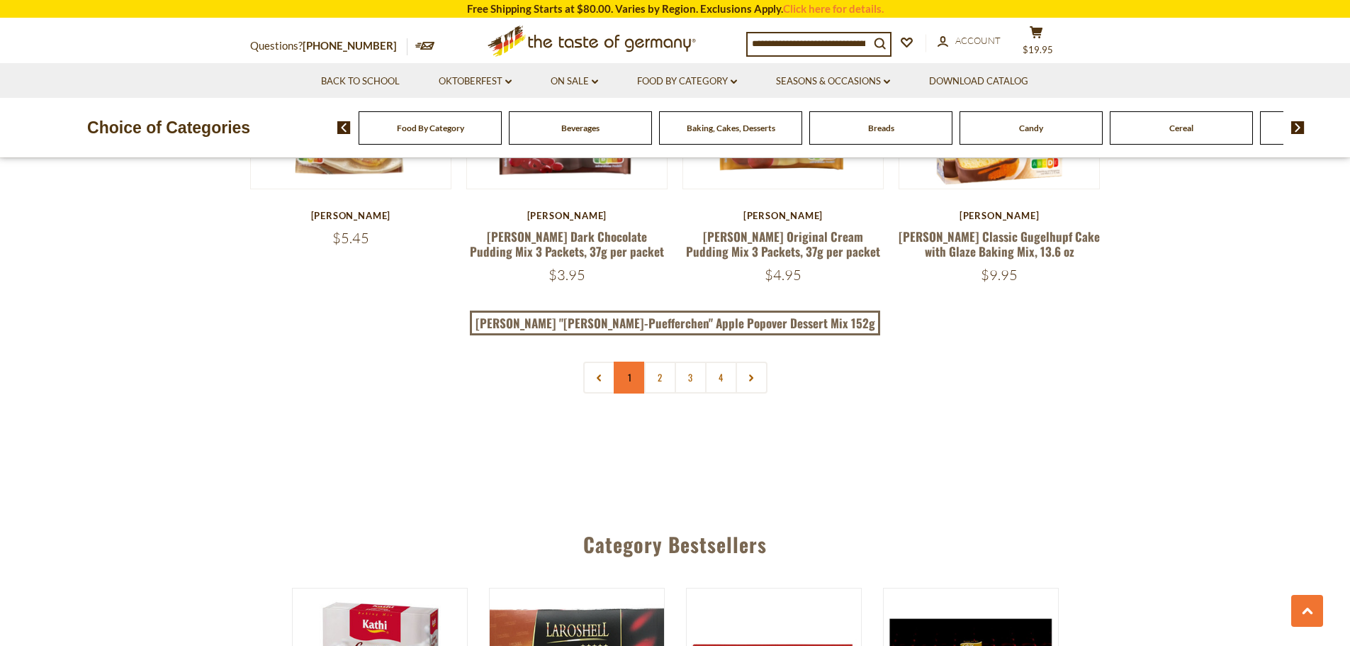 This screenshot has width=1350, height=646. What do you see at coordinates (1031, 128) in the screenshot?
I see `span: Candy` at bounding box center [1031, 128].